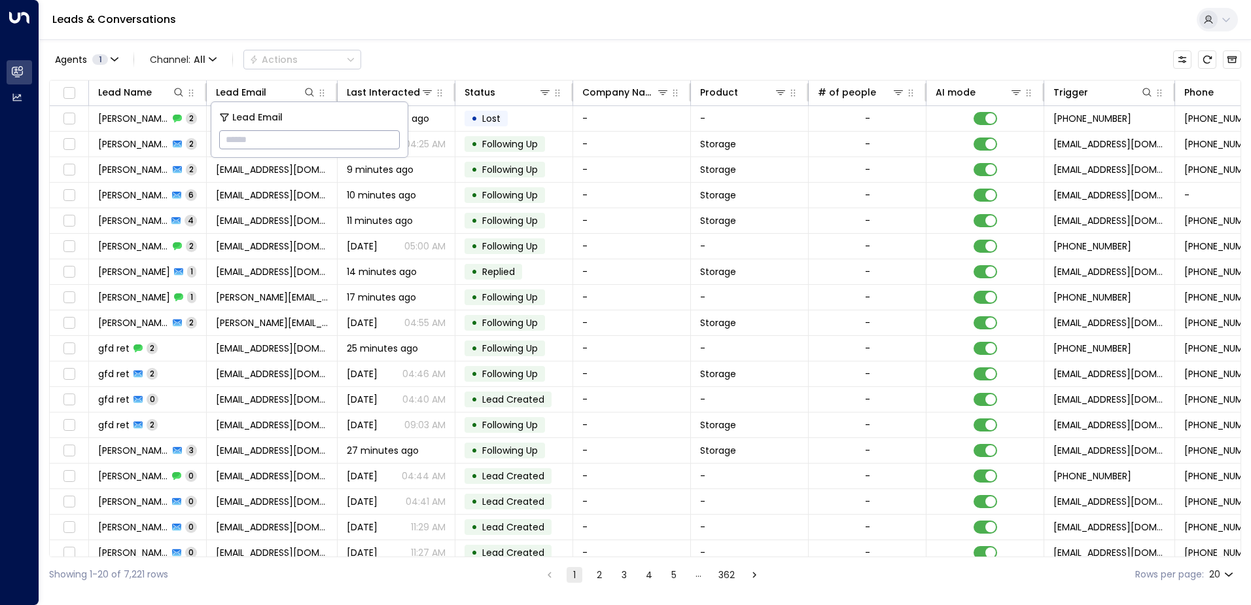 This screenshot has width=1251, height=605. What do you see at coordinates (513, 552) in the screenshot?
I see `span: Lead Created` at bounding box center [513, 552].